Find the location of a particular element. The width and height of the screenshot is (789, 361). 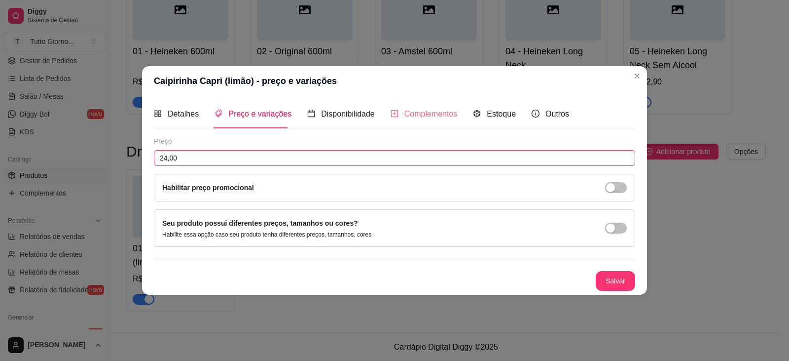

span: appstore is located at coordinates (158, 113).